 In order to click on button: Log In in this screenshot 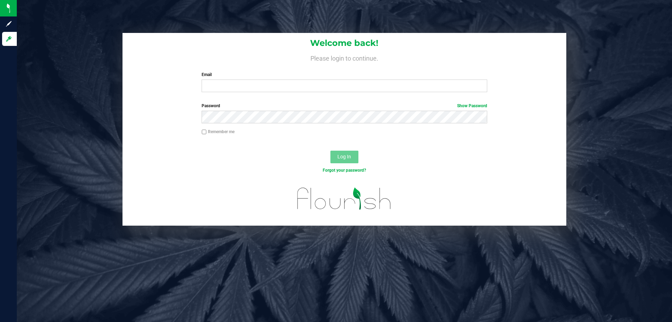, I will do `click(345, 157)`.